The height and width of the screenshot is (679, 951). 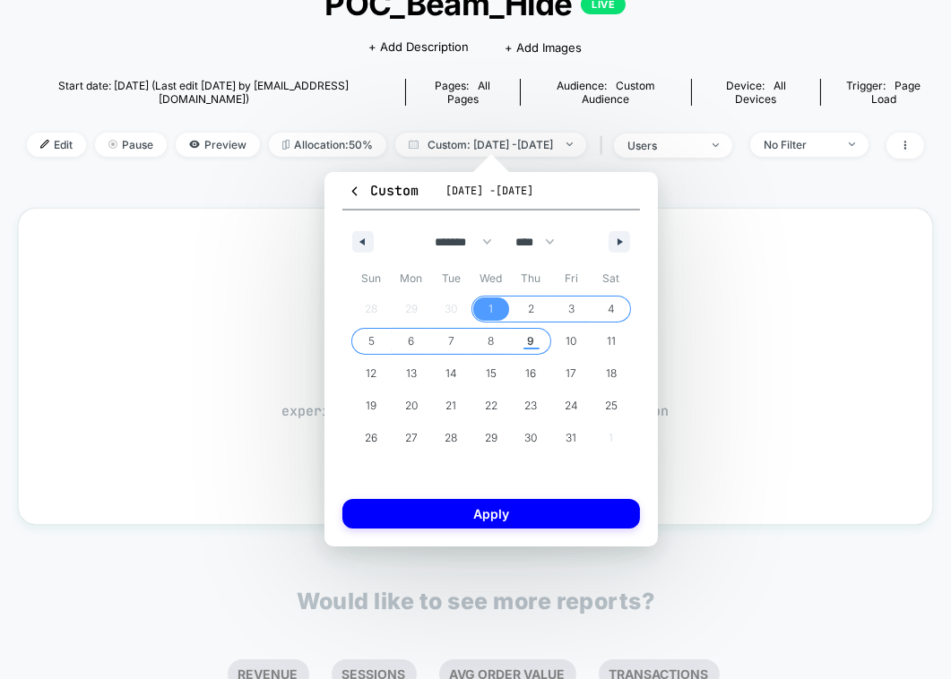 What do you see at coordinates (531, 279) in the screenshot?
I see `span: Thu` at bounding box center [531, 279].